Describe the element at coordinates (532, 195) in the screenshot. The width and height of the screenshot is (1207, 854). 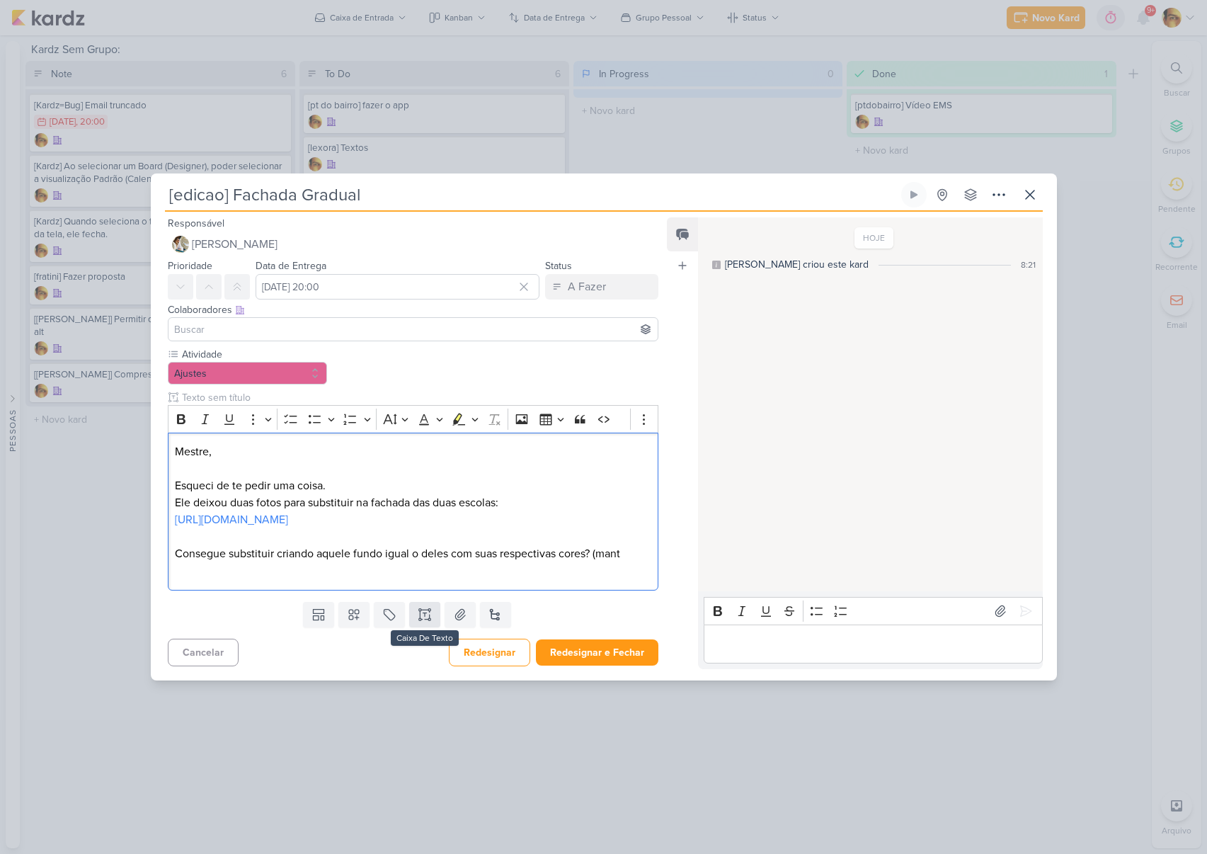
I see `input: Kard Sem Título` at that location.